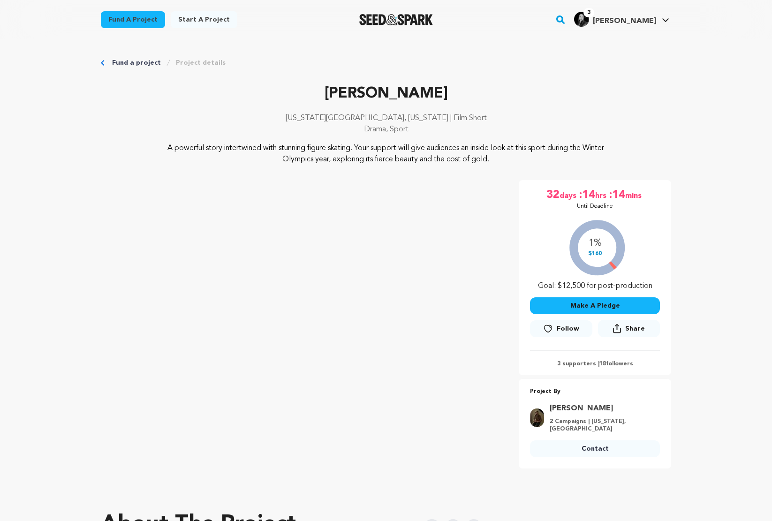  What do you see at coordinates (634, 195) in the screenshot?
I see `span: mins` at bounding box center [634, 195].